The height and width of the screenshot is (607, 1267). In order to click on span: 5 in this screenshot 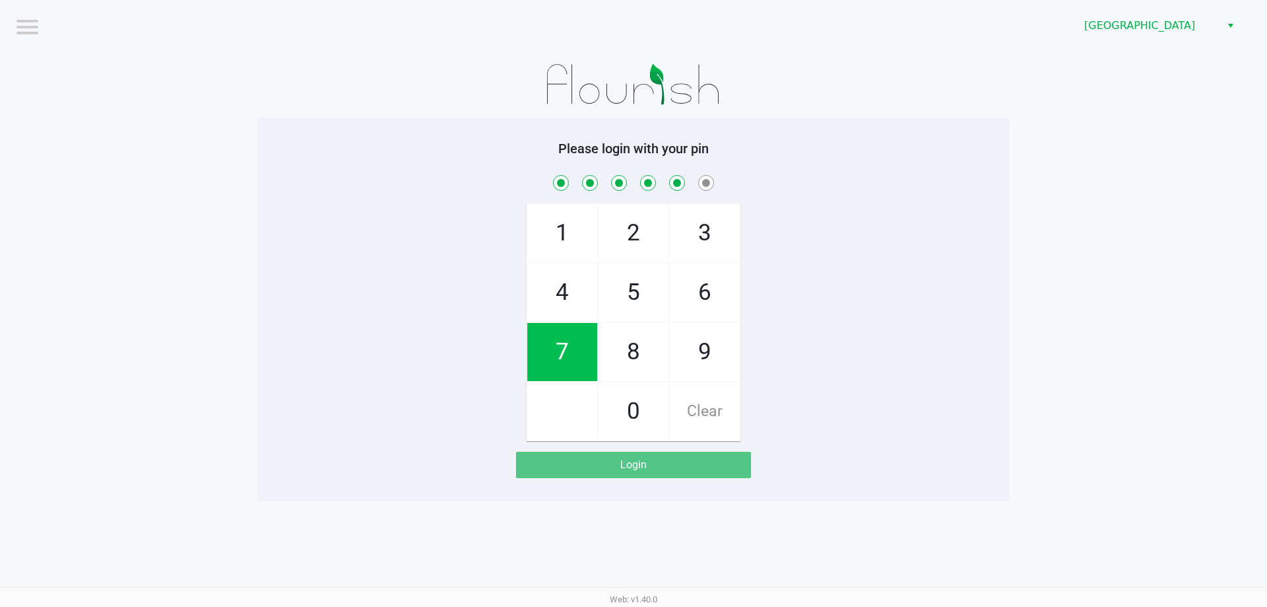, I will do `click(634, 292)`.